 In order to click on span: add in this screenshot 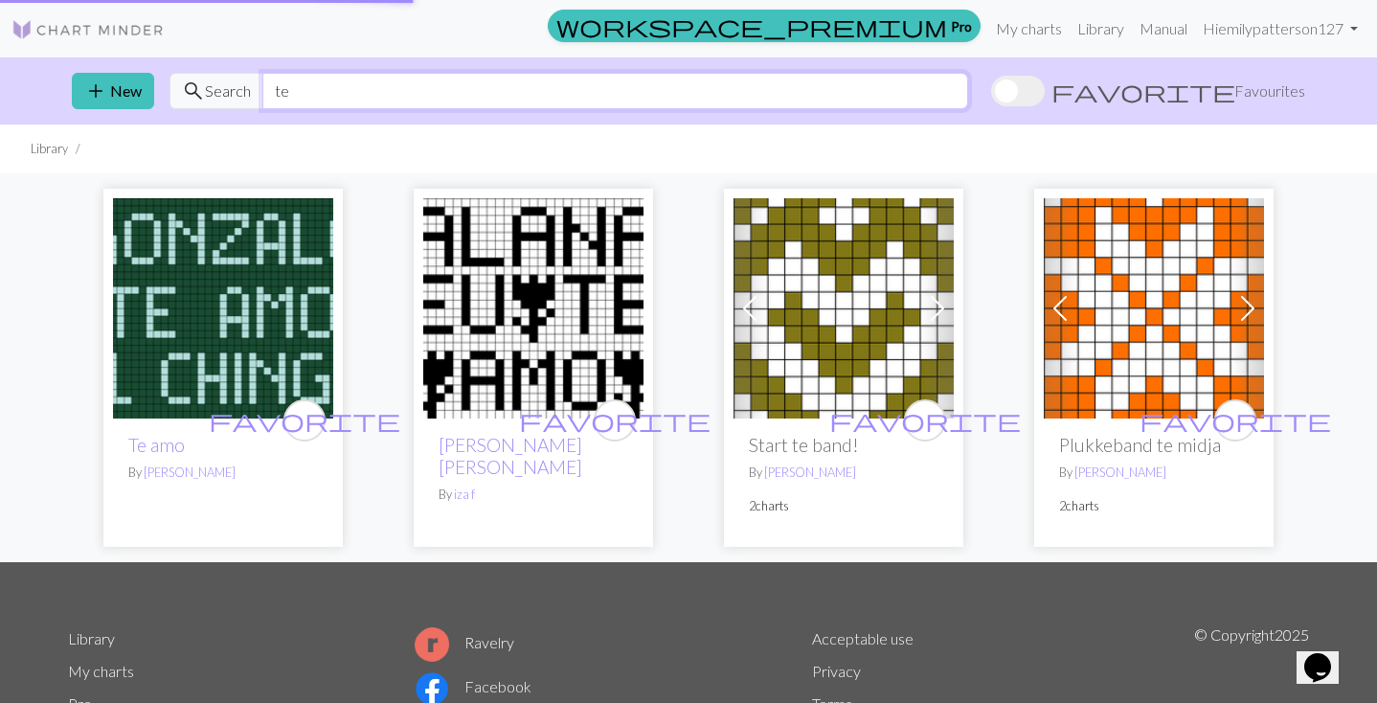, I will do `click(96, 91)`.